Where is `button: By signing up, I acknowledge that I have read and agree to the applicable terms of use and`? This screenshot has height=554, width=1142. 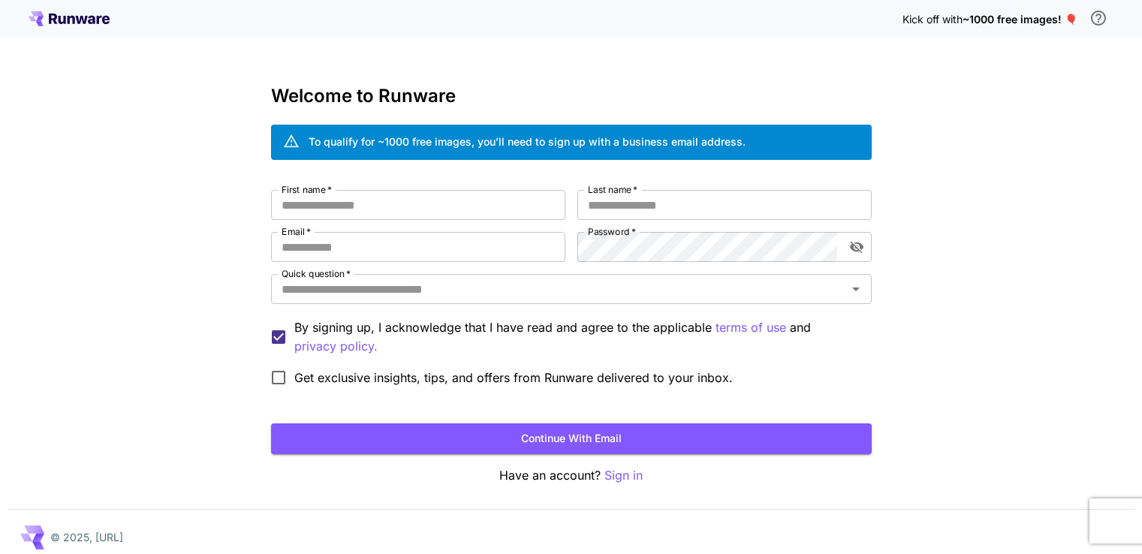 button: By signing up, I acknowledge that I have read and agree to the applicable terms of use and is located at coordinates (336, 346).